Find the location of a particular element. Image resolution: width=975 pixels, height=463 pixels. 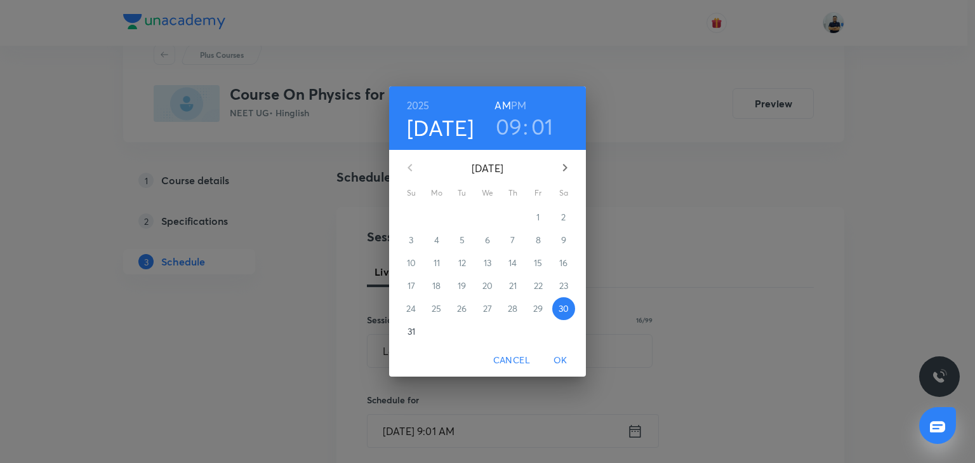

h6: AM is located at coordinates (502, 105).